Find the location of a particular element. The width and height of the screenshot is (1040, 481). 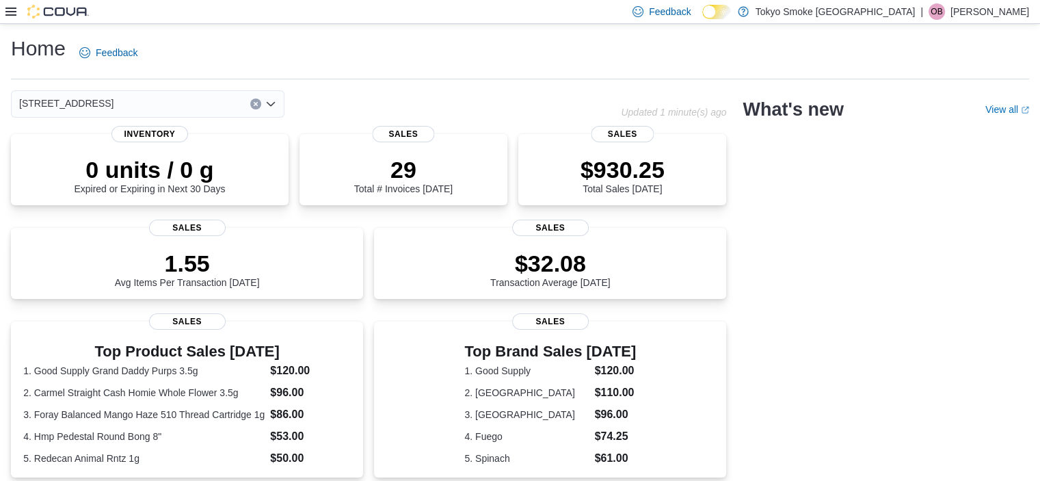

h1: Home is located at coordinates (38, 49).